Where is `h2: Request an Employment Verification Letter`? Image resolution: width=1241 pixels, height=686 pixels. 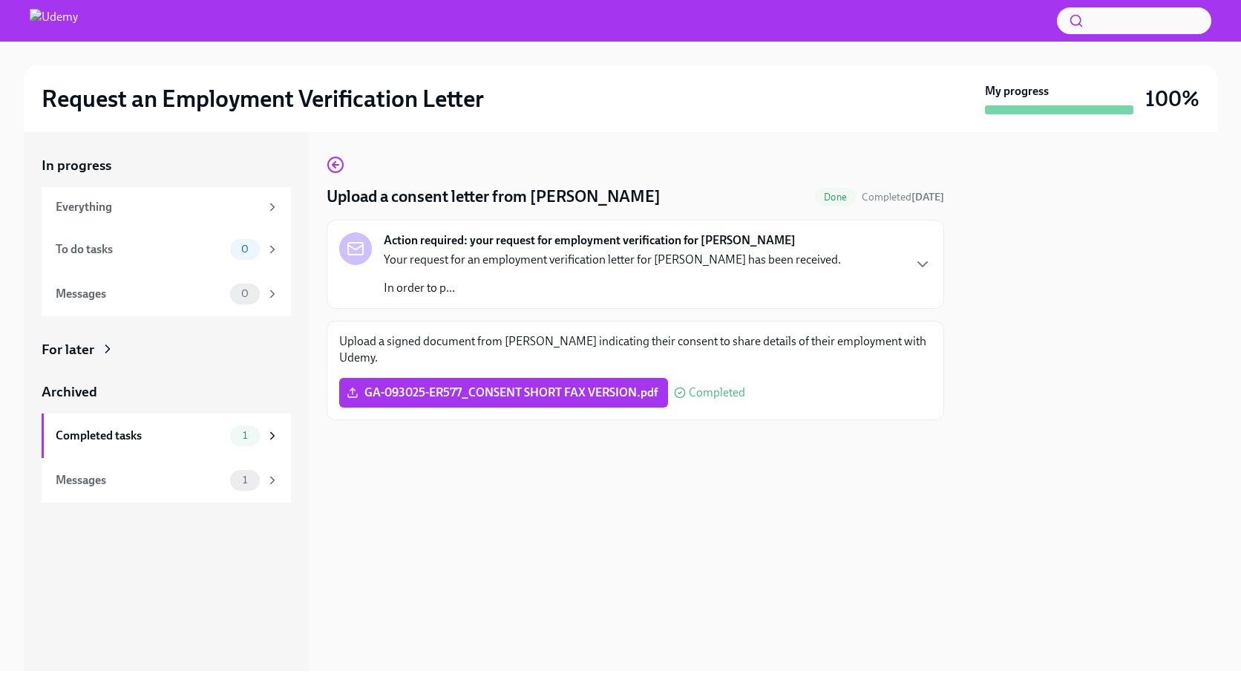 h2: Request an Employment Verification Letter is located at coordinates (263, 99).